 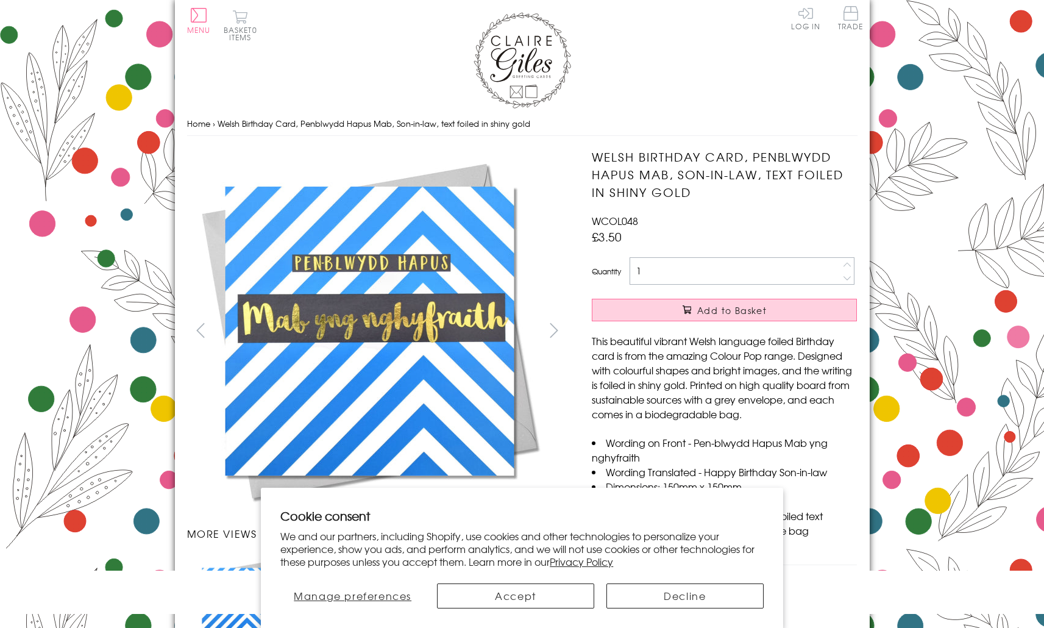 What do you see at coordinates (724, 174) in the screenshot?
I see `h1: Welsh Birthday Card, Penblwydd Hapus Mab, Son-in-law, text foiled in shiny gold` at bounding box center [724, 174].